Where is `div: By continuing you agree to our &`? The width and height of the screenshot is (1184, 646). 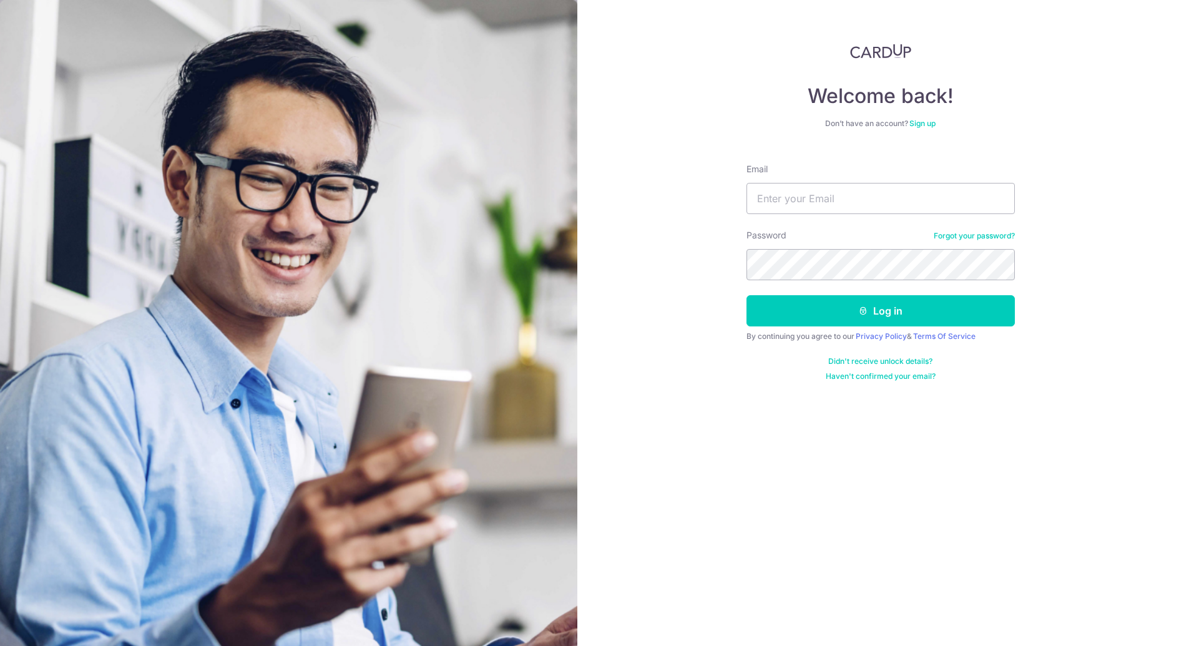 div: By continuing you agree to our & is located at coordinates (880, 336).